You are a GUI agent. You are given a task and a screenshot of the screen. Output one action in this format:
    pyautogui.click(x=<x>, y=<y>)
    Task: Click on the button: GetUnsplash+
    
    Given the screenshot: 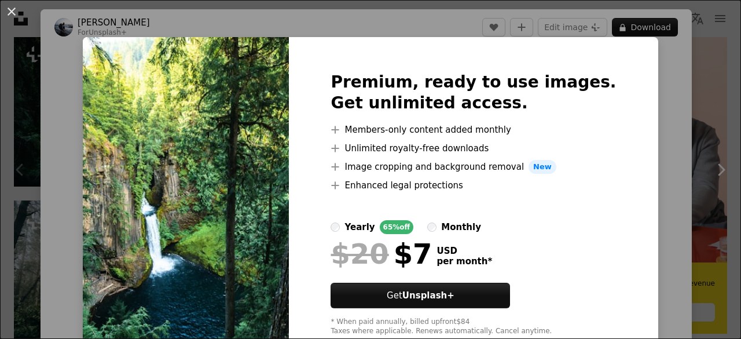 What is the action you would take?
    pyautogui.click(x=420, y=295)
    